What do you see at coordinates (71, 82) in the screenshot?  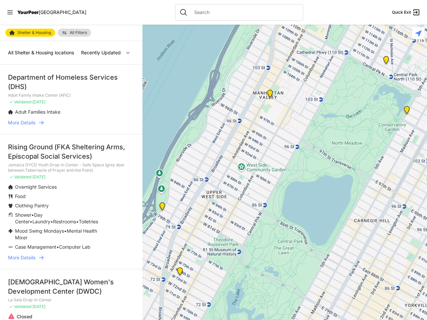 I see `div: Department of Homeless Services (DHS)` at bounding box center [71, 82].